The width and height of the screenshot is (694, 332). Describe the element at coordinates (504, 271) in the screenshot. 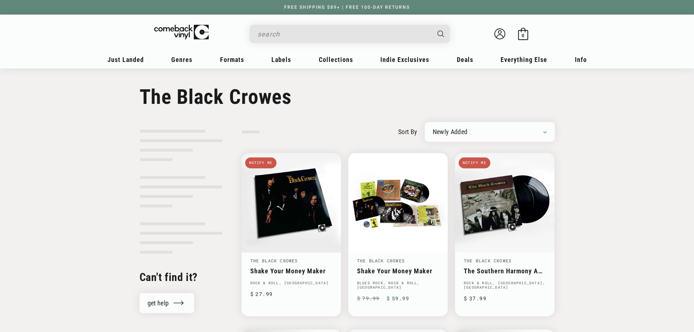

I see `a: The Southern Harmony And Musical Companion` at that location.